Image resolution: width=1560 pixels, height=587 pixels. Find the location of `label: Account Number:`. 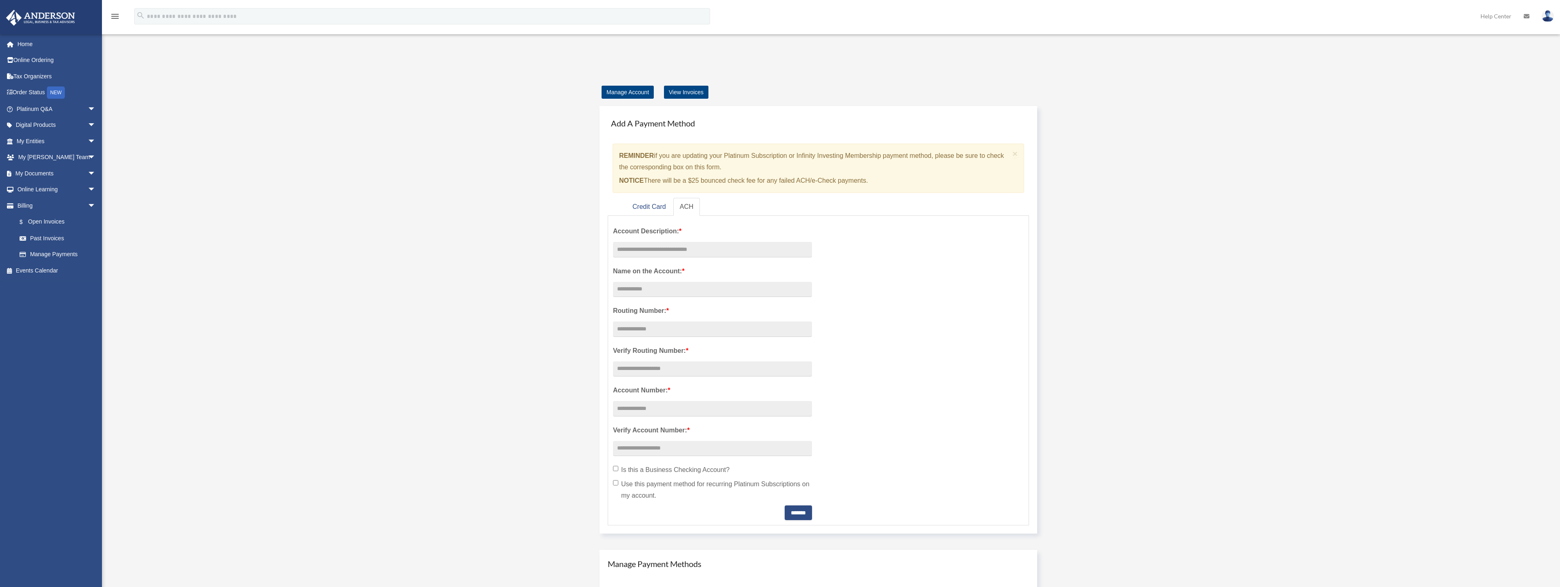

label: Account Number: is located at coordinates (713, 390).